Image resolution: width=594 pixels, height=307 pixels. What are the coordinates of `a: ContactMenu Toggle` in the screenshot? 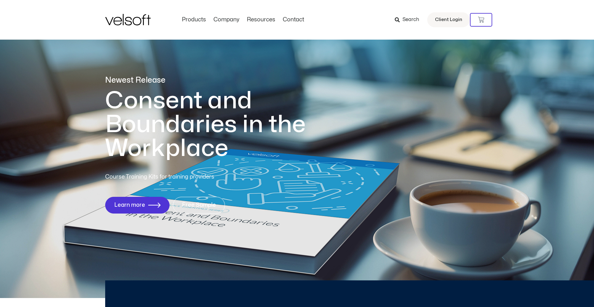 It's located at (293, 20).